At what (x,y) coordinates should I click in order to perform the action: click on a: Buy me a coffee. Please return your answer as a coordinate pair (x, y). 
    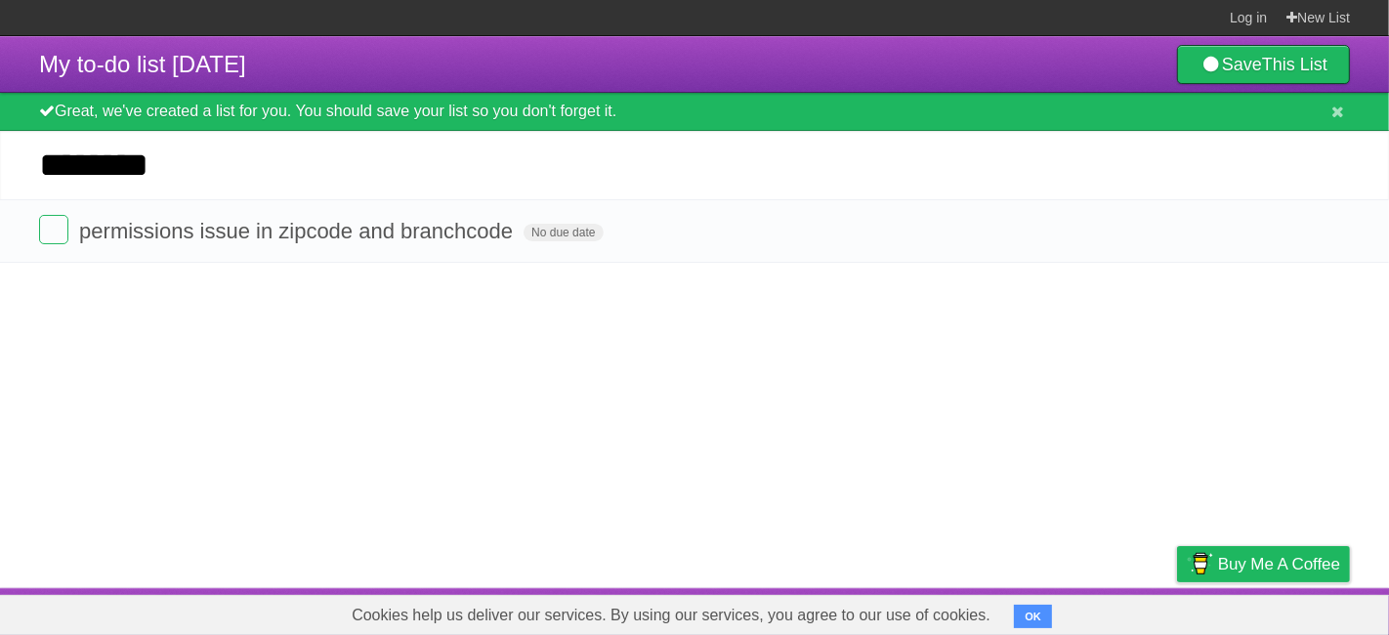
    Looking at the image, I should click on (1263, 564).